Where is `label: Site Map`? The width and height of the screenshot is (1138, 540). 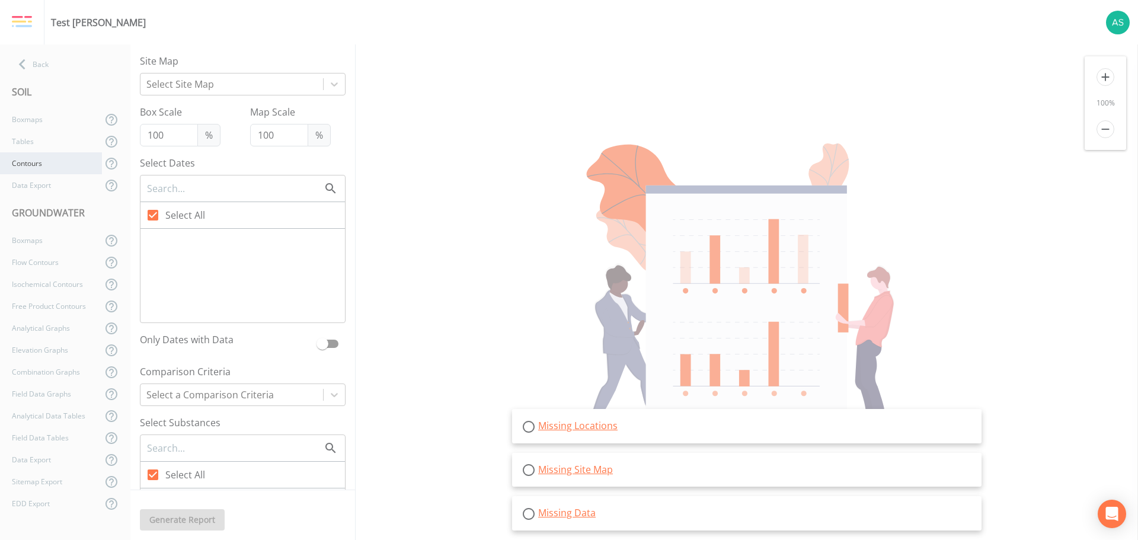
label: Site Map is located at coordinates (242, 61).